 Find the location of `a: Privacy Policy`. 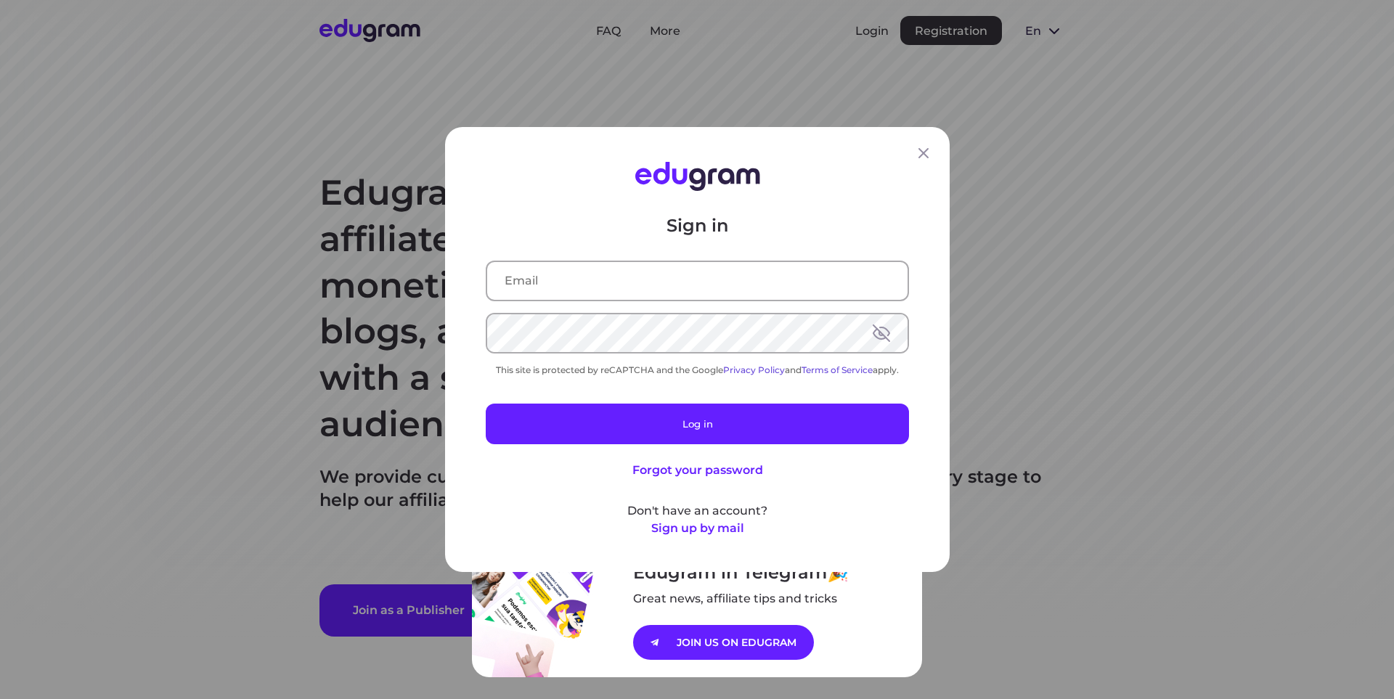

a: Privacy Policy is located at coordinates (753, 369).